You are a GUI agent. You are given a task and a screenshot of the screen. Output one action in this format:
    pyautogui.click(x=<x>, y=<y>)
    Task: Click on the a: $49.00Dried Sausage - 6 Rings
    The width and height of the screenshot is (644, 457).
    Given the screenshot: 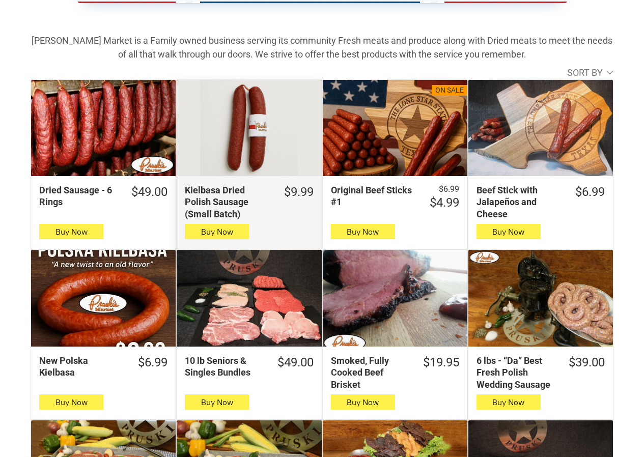 What is the action you would take?
    pyautogui.click(x=103, y=196)
    